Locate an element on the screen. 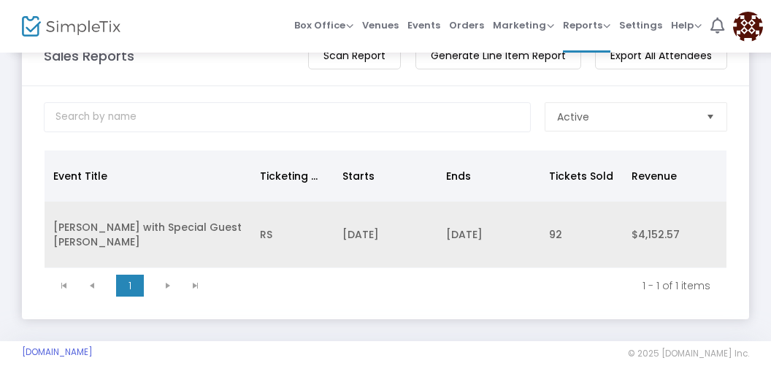  td: RS is located at coordinates (292, 234).